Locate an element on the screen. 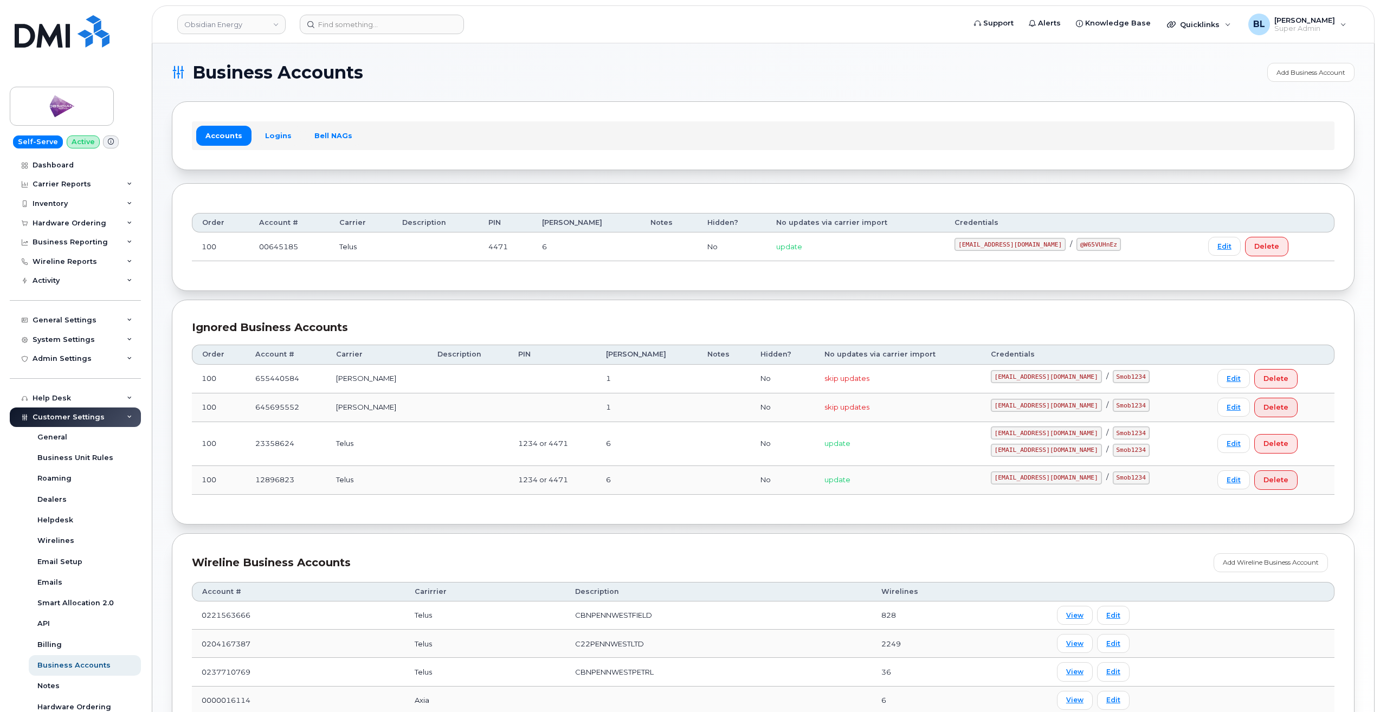  a: Logins is located at coordinates (278, 135).